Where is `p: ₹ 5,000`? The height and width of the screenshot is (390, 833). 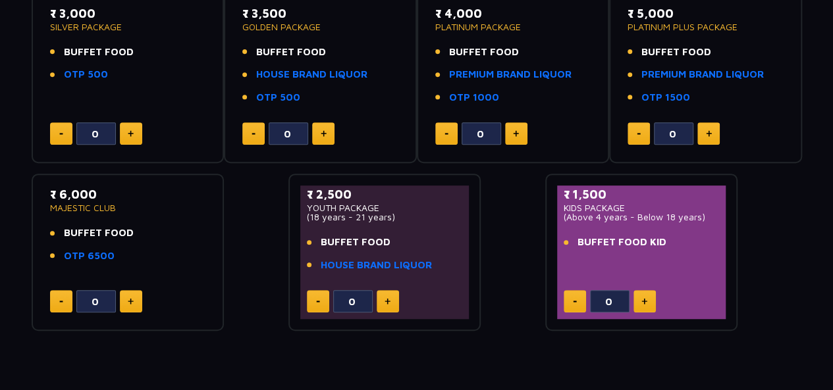 p: ₹ 5,000 is located at coordinates (705, 13).